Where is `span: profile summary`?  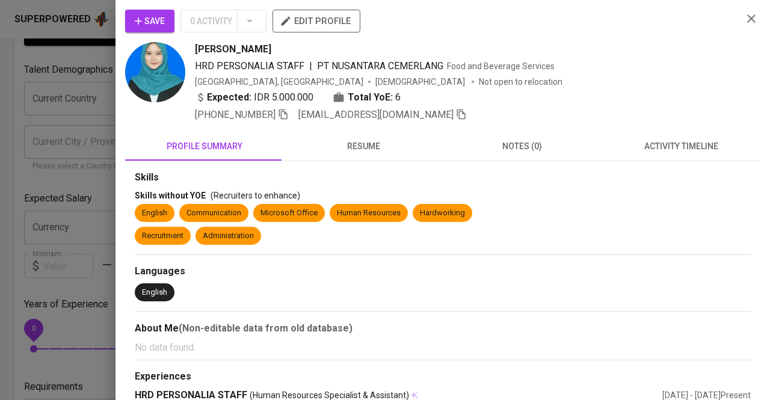 span: profile summary is located at coordinates (205, 146).